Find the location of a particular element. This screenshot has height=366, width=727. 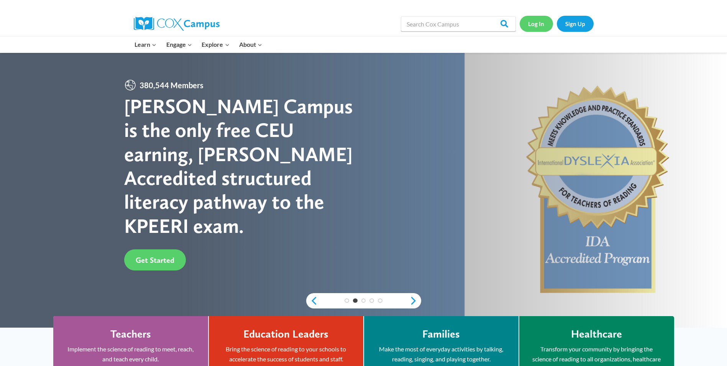

button: Child menu of Engage is located at coordinates (179, 44).